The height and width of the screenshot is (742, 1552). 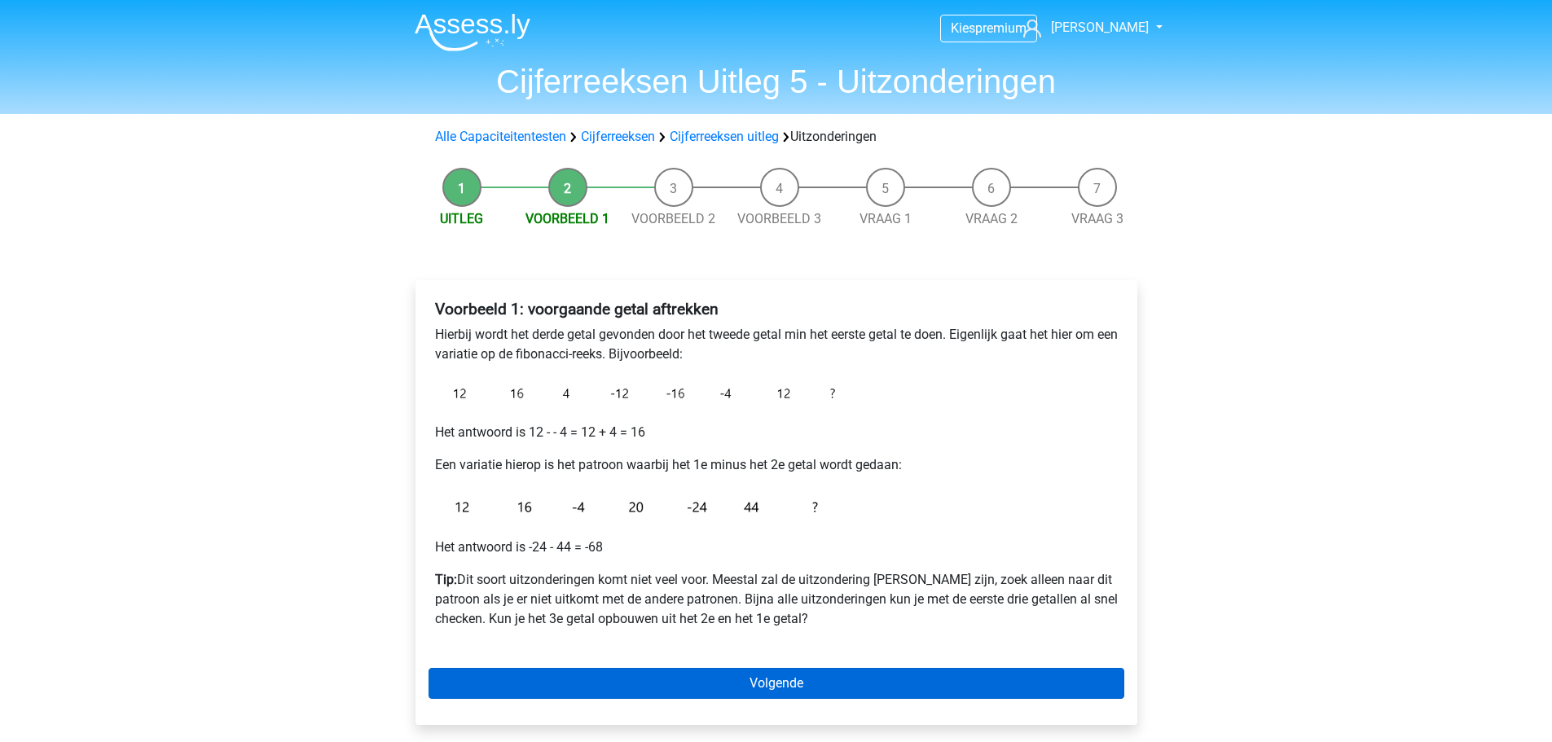 I want to click on a: Voorbeeld 1, so click(x=567, y=218).